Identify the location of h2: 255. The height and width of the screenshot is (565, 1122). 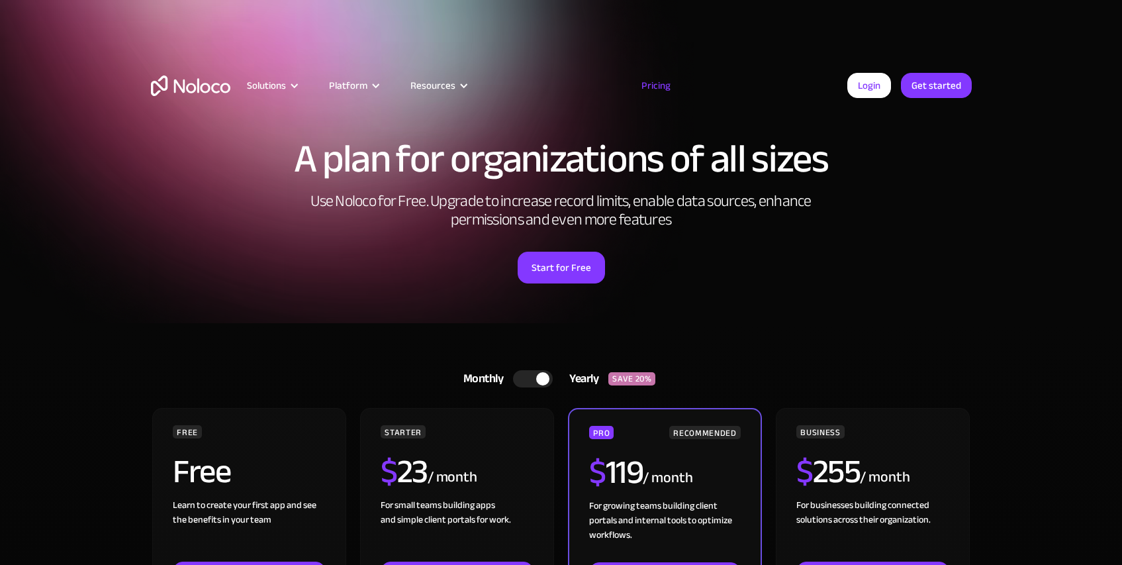
(828, 471).